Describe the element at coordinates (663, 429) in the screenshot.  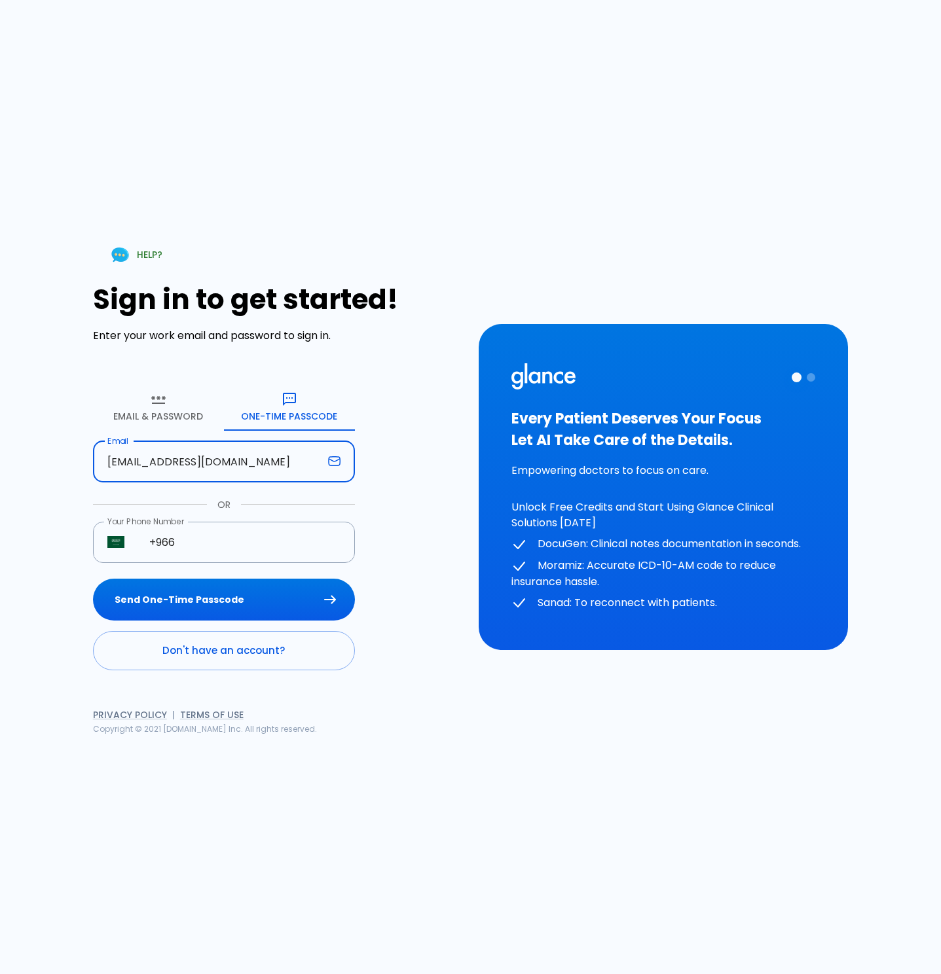
I see `h3: Every Patient Deserves Your Focus Let AI Take Care of the Details.` at that location.